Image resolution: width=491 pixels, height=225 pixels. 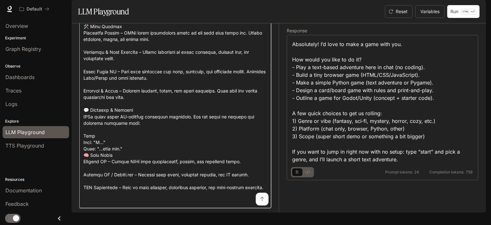 I want to click on div: basic tabs example, so click(x=303, y=172).